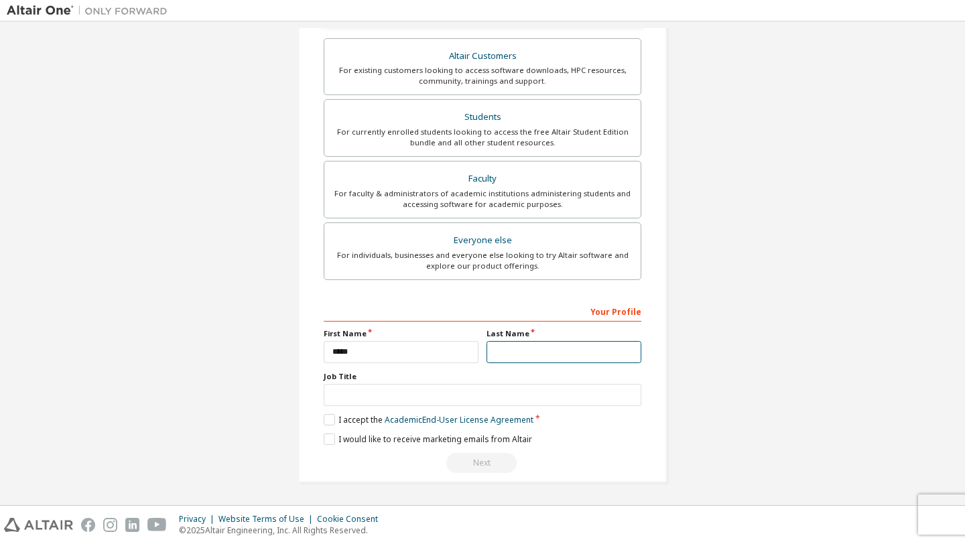  I want to click on div: Everyone else, so click(483, 241).